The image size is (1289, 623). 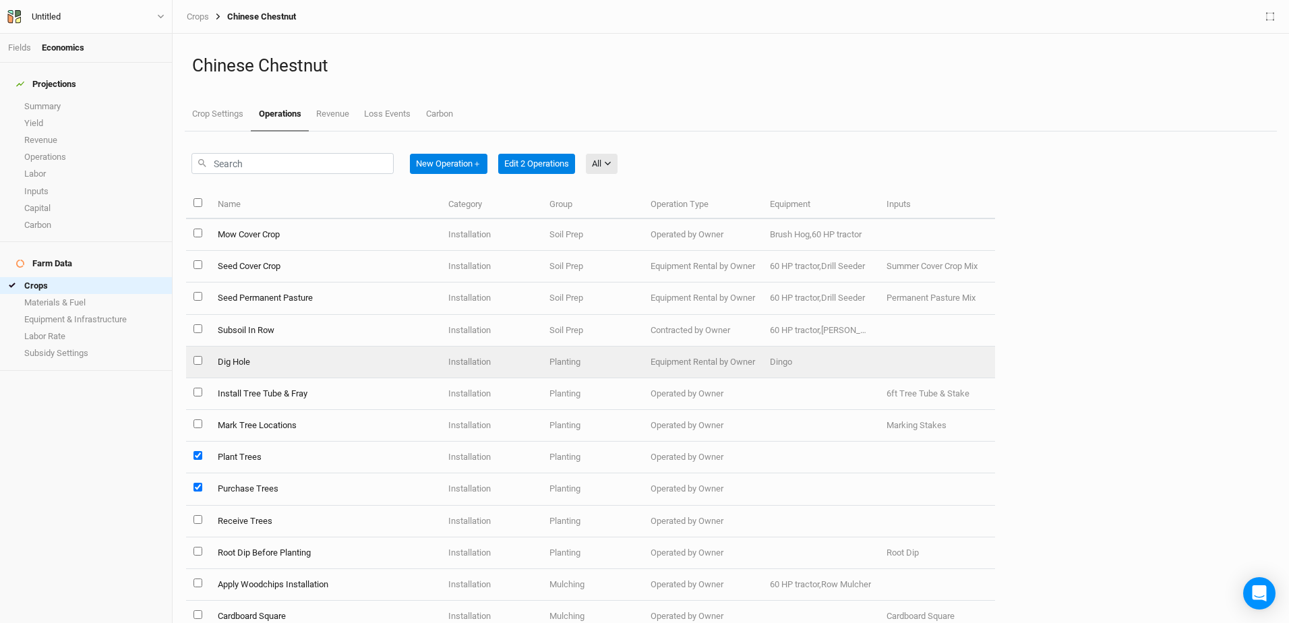 I want to click on input: Search, so click(x=293, y=163).